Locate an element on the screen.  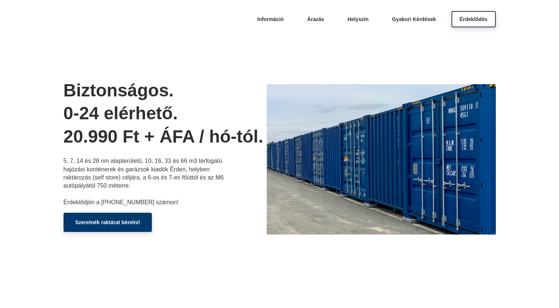
span: Helyszín is located at coordinates (358, 19).